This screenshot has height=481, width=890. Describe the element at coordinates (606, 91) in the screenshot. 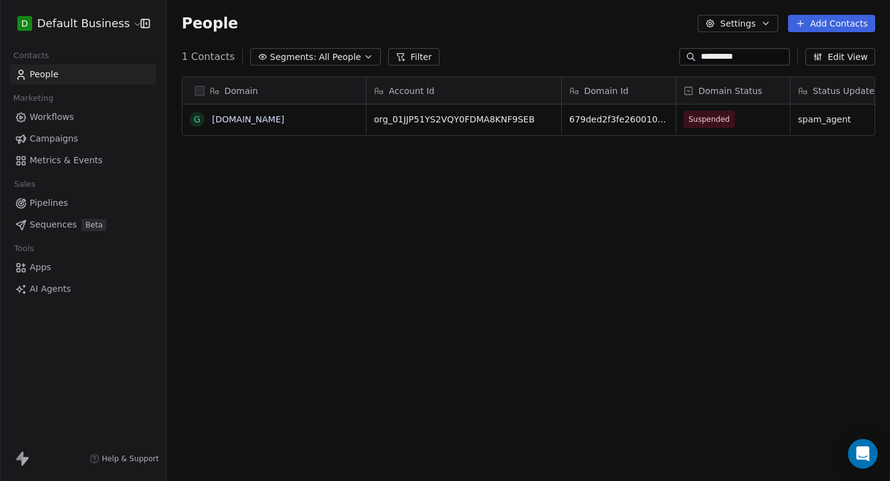

I see `span: Domain Id` at that location.